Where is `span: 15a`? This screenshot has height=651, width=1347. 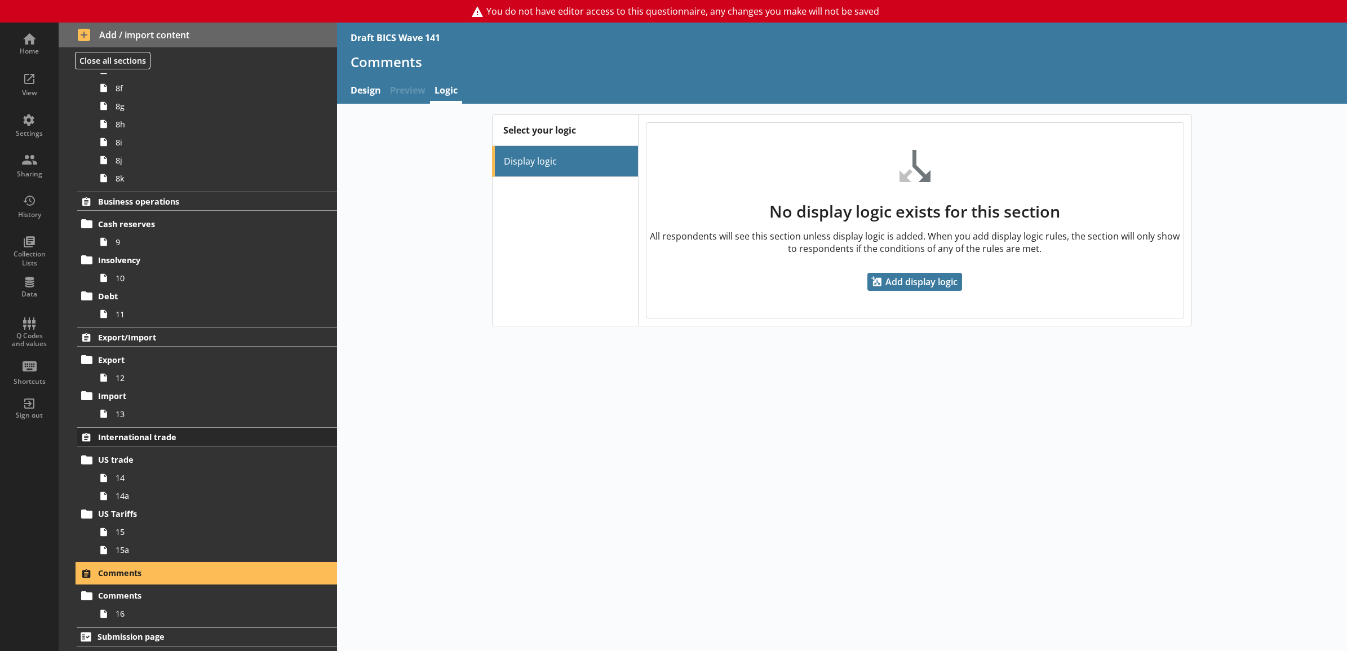 span: 15a is located at coordinates (203, 549).